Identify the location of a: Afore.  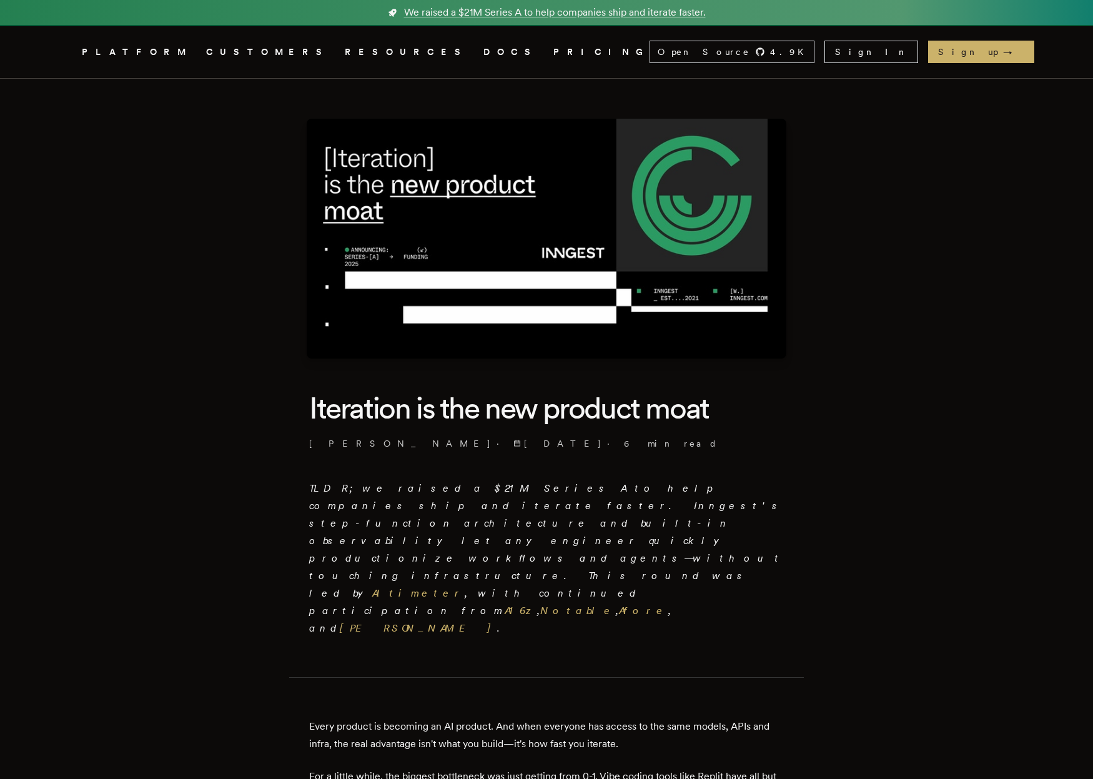
(643, 610).